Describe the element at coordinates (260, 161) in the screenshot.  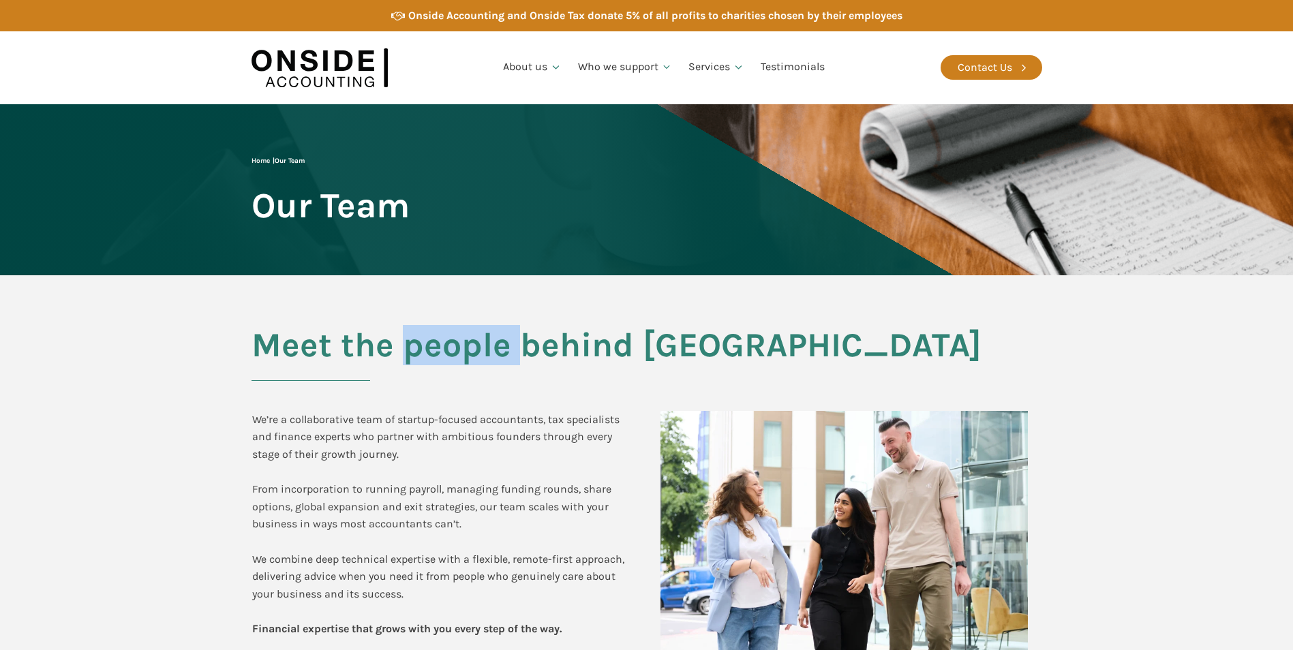
I see `a: Home` at that location.